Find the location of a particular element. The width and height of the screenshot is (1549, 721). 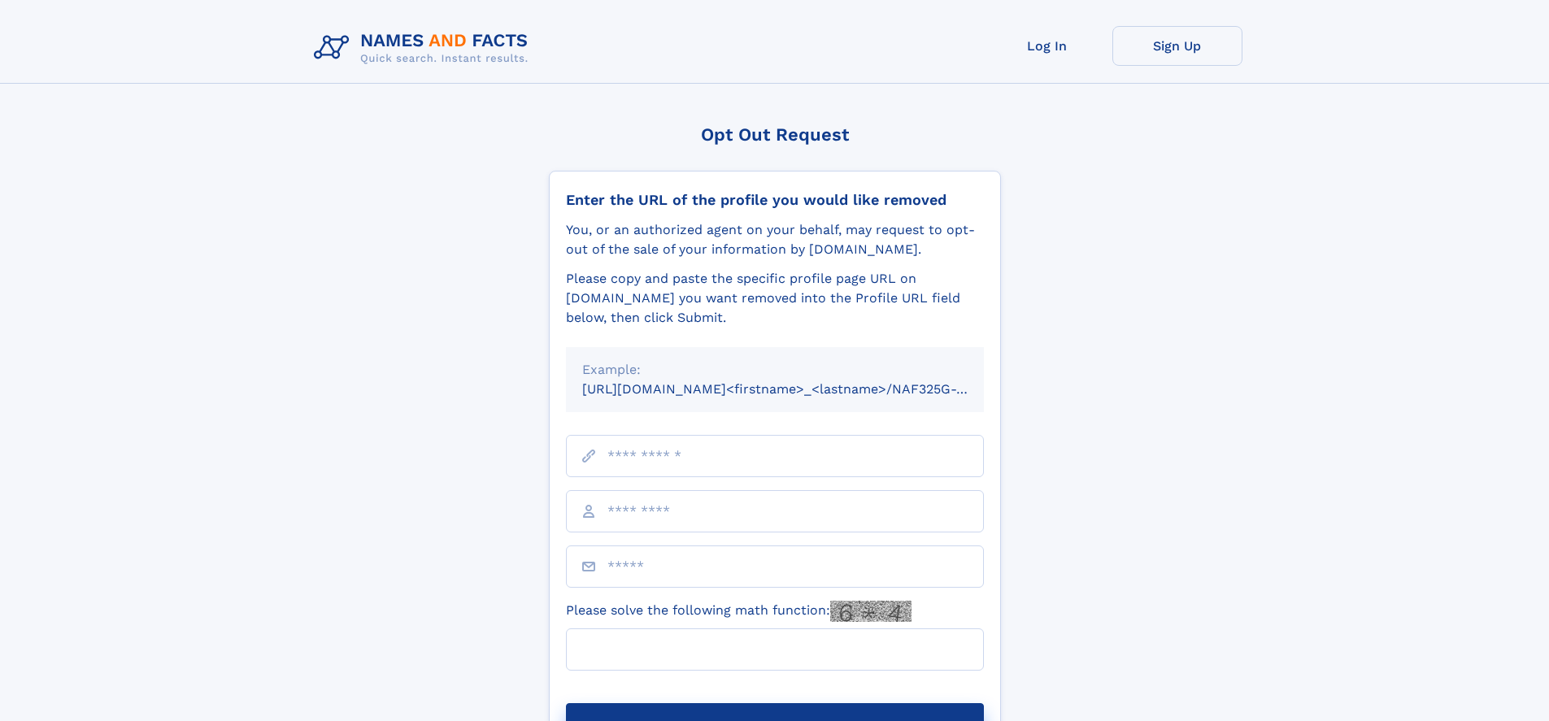

div: Example: is located at coordinates (775, 370).